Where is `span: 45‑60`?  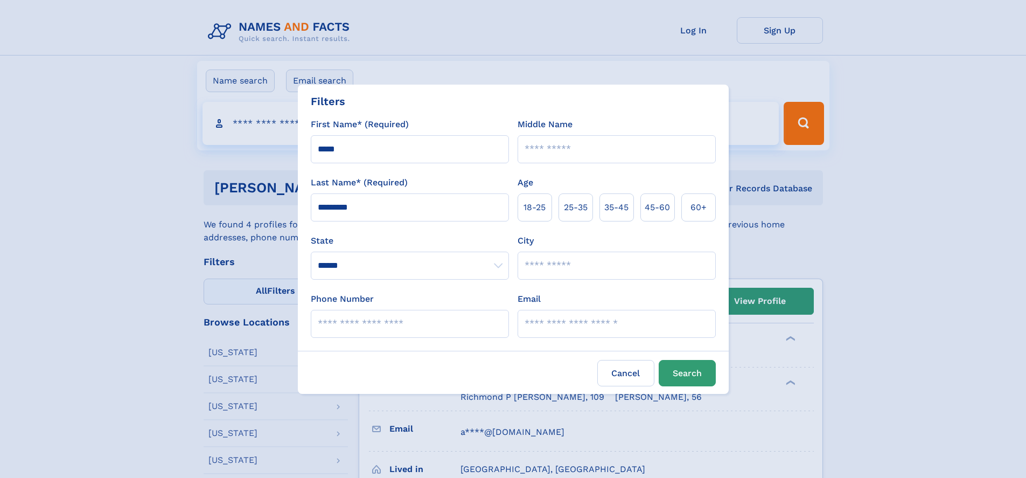
span: 45‑60 is located at coordinates (657, 207).